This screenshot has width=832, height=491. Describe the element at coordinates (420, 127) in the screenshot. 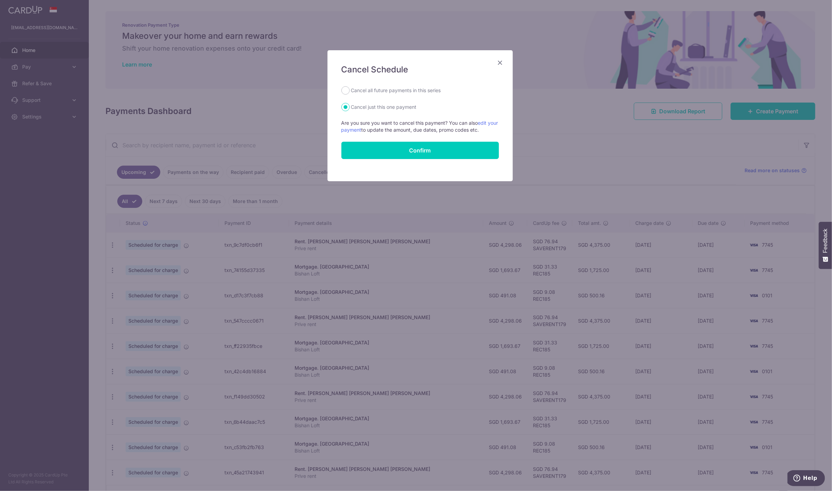

I see `p: Are you sure you want to cancel this payment? You can also to update the amount, due dates, promo...` at that location.